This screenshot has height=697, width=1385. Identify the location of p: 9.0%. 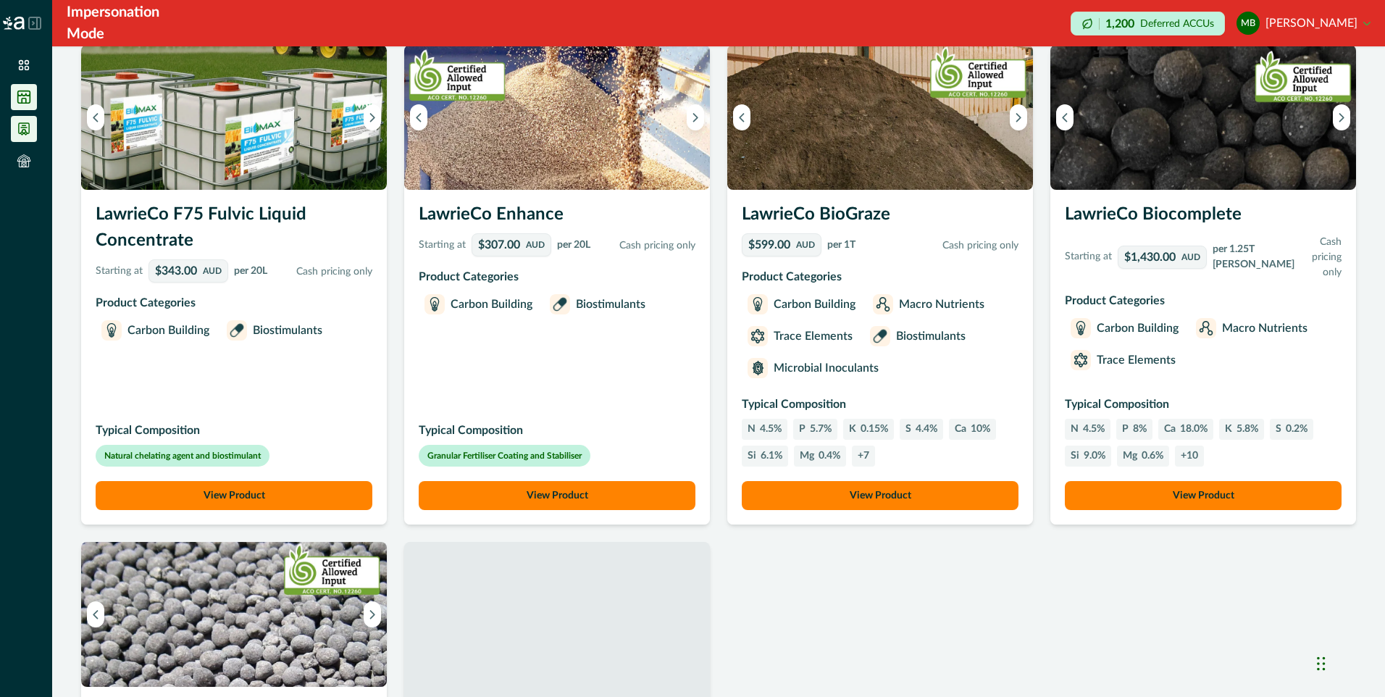
(1094, 456).